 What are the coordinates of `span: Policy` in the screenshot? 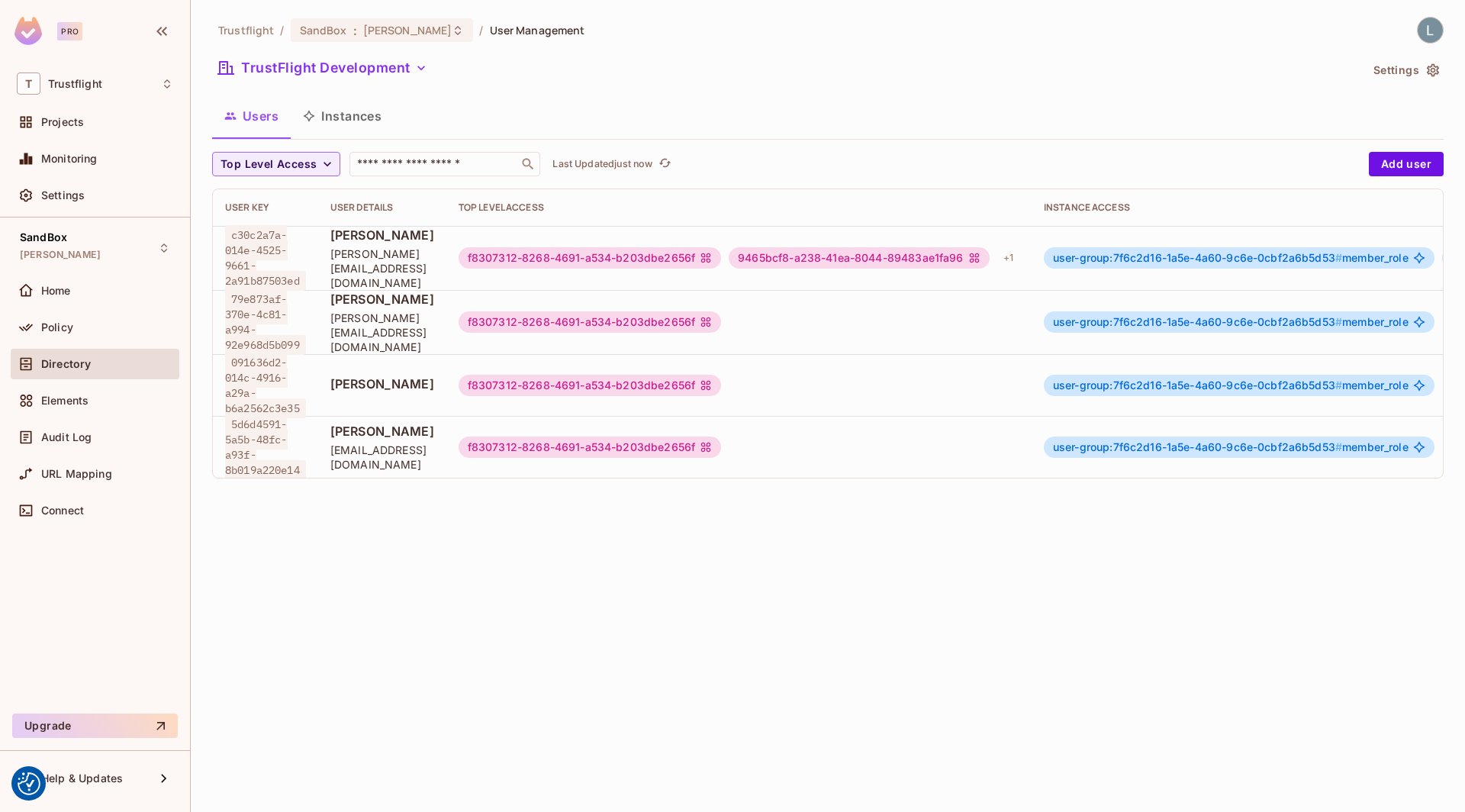 It's located at (58, 327).